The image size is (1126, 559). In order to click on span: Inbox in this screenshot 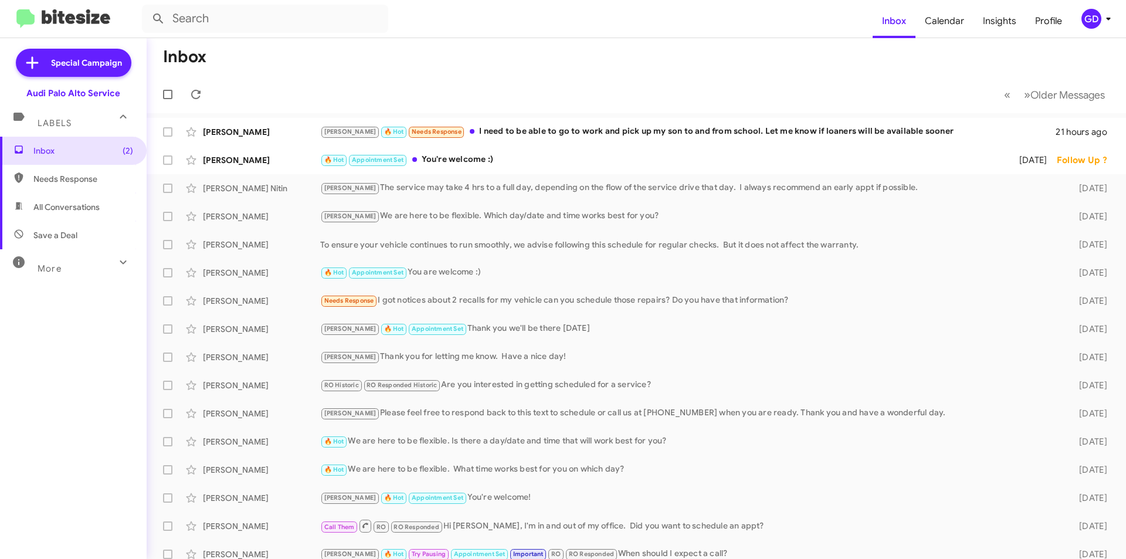, I will do `click(894, 21)`.